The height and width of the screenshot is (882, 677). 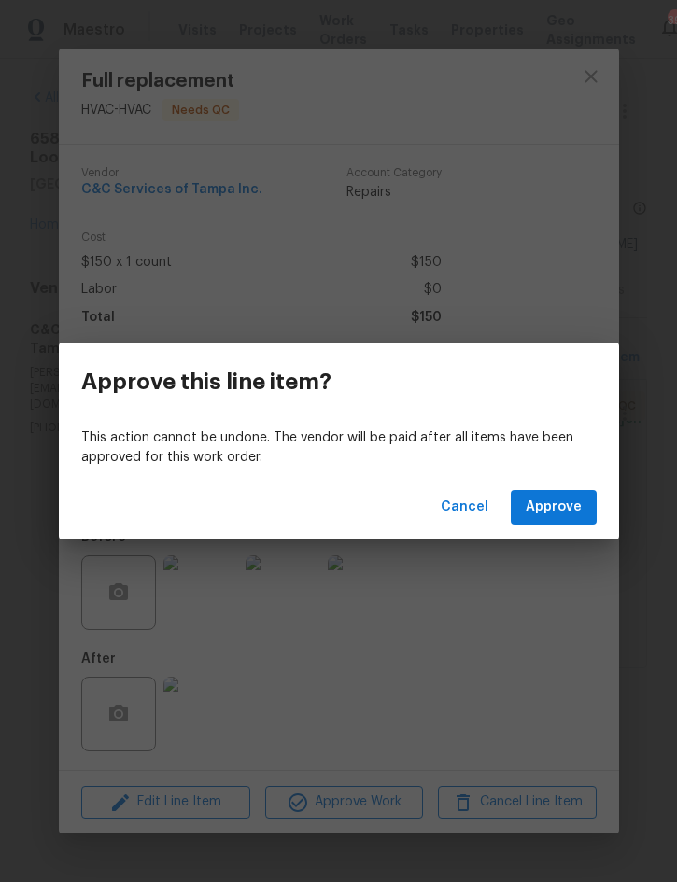 What do you see at coordinates (464, 507) in the screenshot?
I see `button: Cancel` at bounding box center [464, 507].